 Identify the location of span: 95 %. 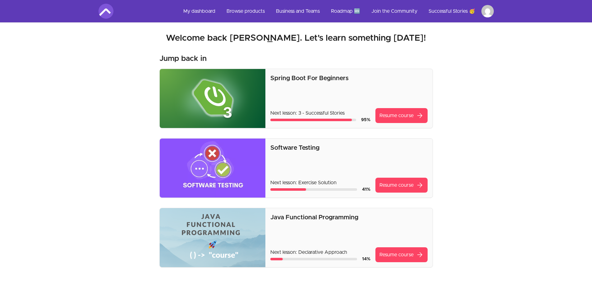
(366, 120).